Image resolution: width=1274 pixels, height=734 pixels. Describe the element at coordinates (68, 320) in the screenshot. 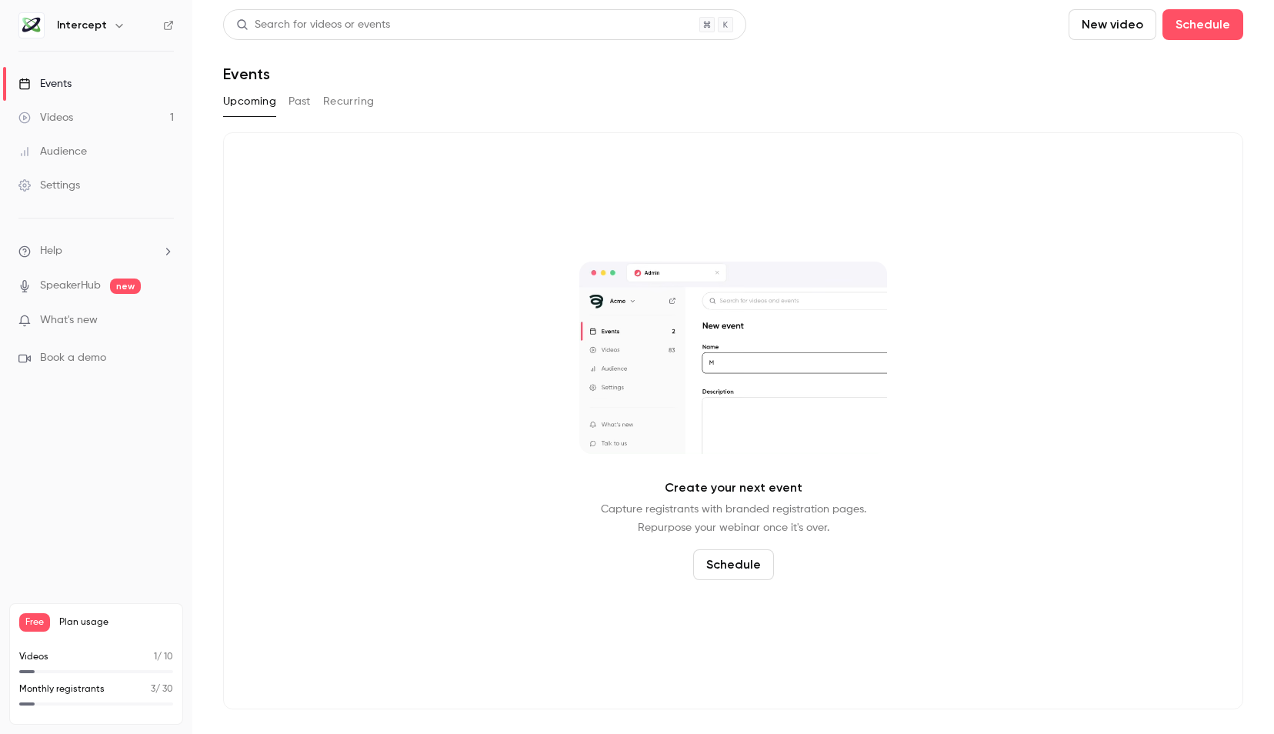

I see `span: What's new` at that location.